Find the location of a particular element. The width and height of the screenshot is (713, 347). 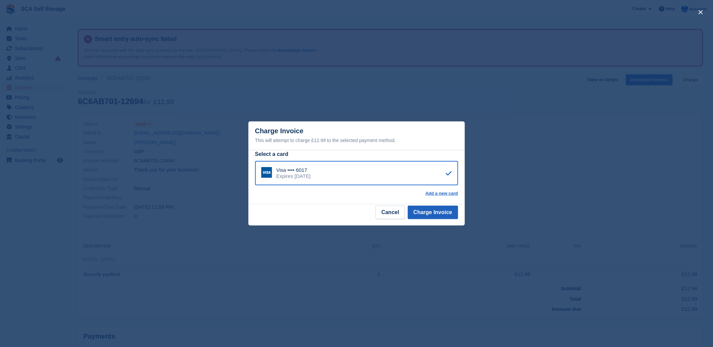

div: Charge Invoice is located at coordinates (357, 136).